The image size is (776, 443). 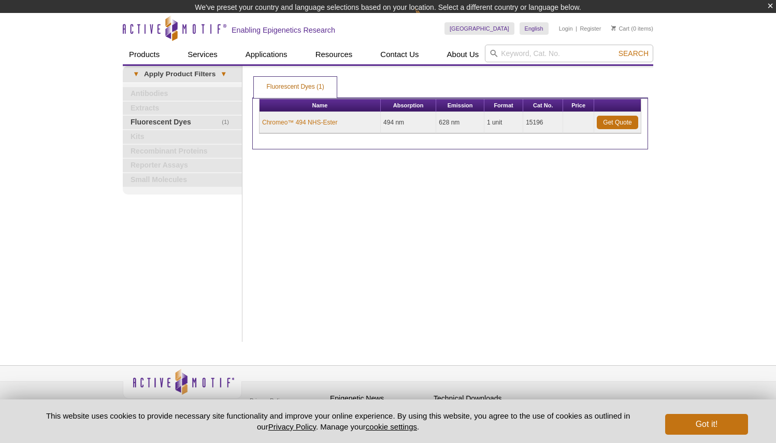 I want to click on a: Products, so click(x=144, y=54).